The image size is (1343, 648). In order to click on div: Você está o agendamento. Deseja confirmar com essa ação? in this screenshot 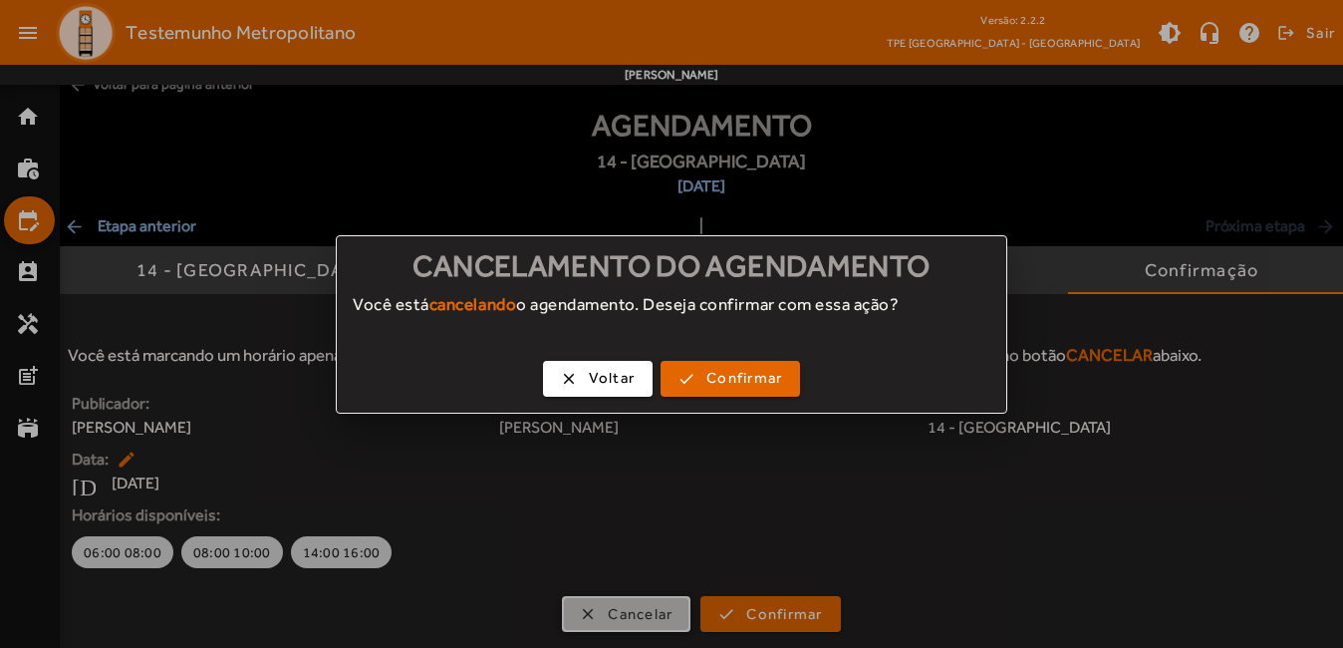, I will do `click(672, 314)`.